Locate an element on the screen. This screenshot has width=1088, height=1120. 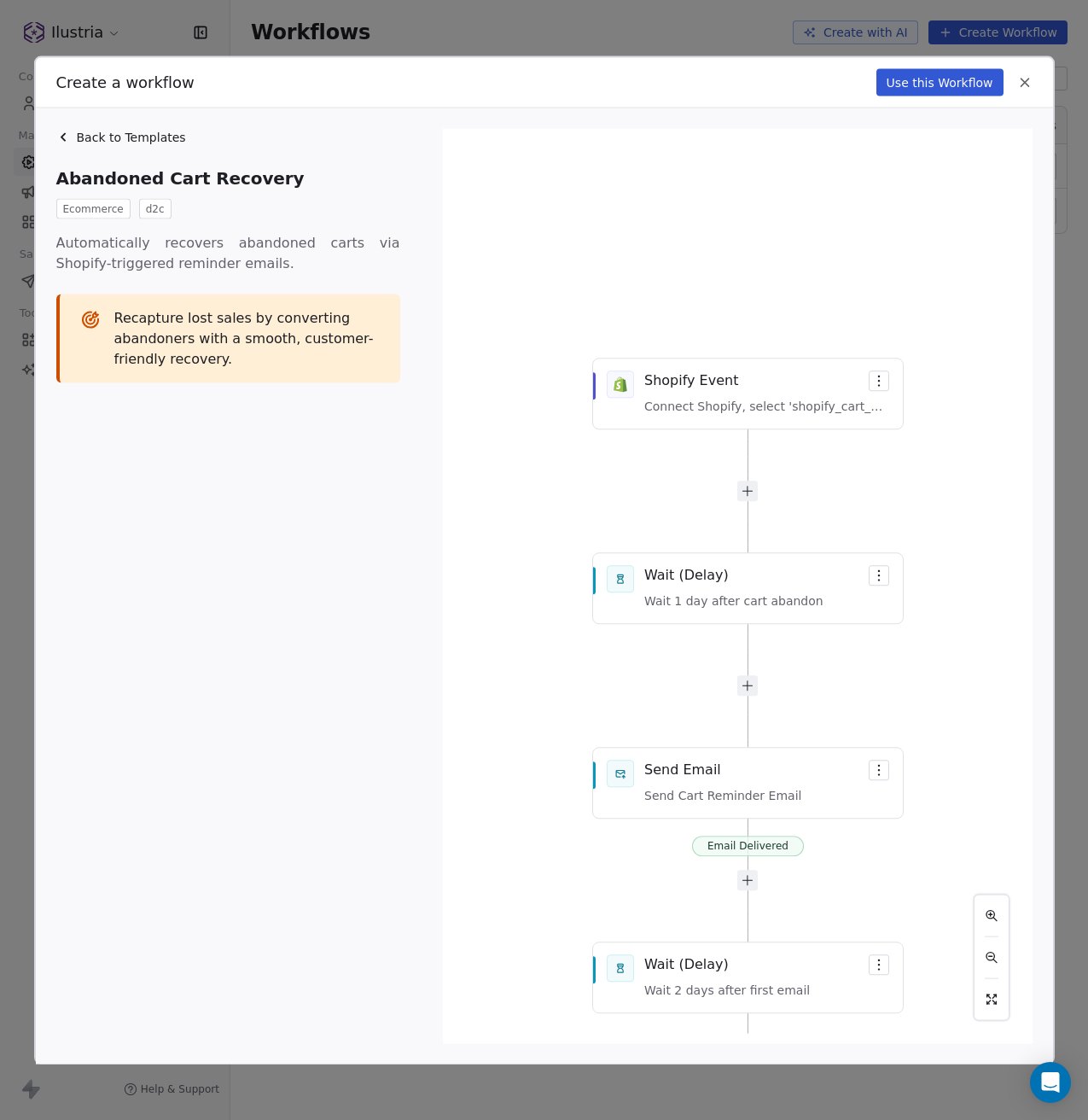
button: Use this Workflow is located at coordinates (939, 82).